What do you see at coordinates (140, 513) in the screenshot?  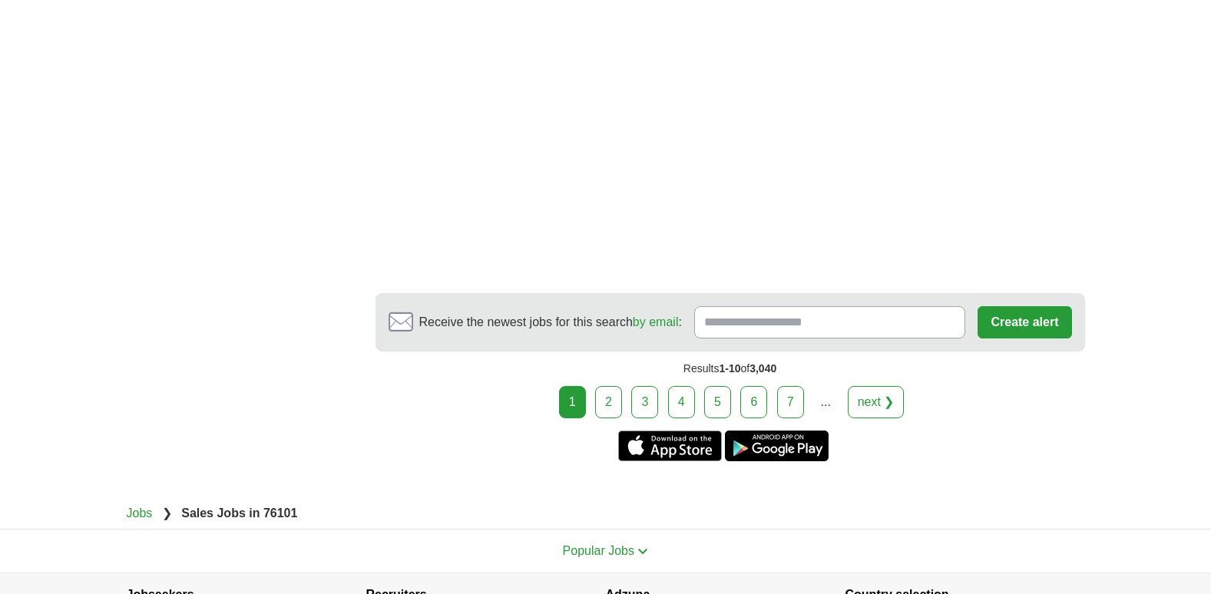 I see `a: Jobs` at bounding box center [140, 513].